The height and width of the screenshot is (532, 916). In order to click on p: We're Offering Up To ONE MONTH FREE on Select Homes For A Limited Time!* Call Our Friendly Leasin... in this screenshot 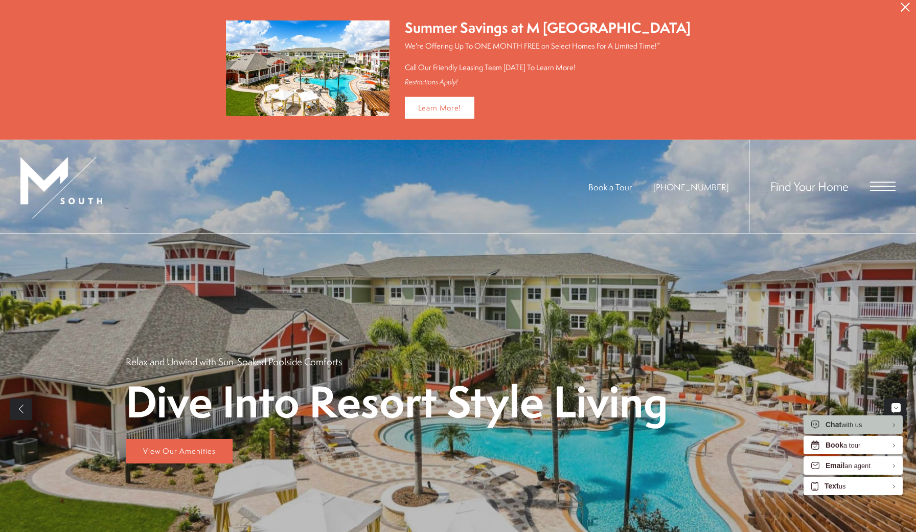, I will do `click(548, 56)`.